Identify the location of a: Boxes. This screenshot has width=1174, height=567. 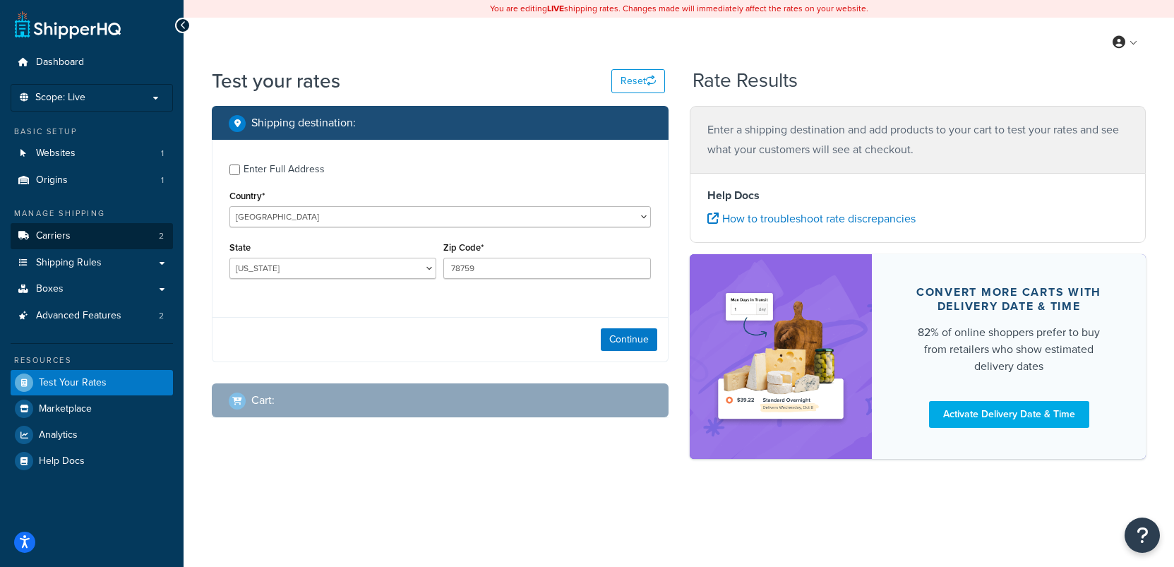
(92, 289).